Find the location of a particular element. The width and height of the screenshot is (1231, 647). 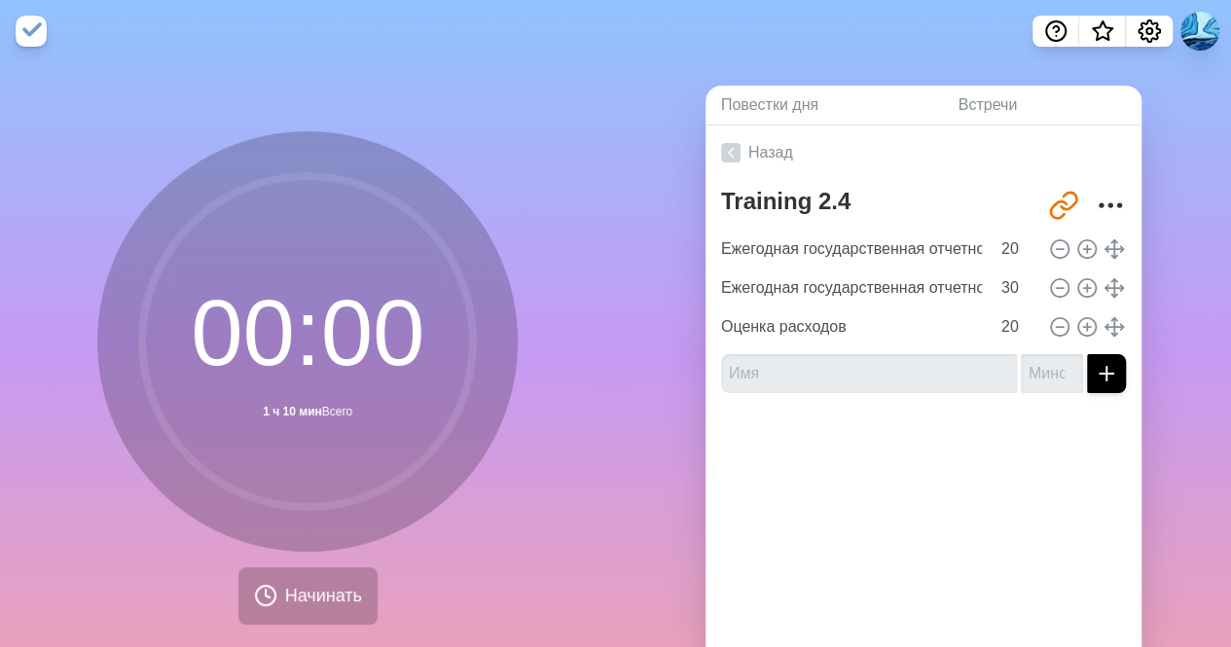

font: Начинать is located at coordinates (323, 596).